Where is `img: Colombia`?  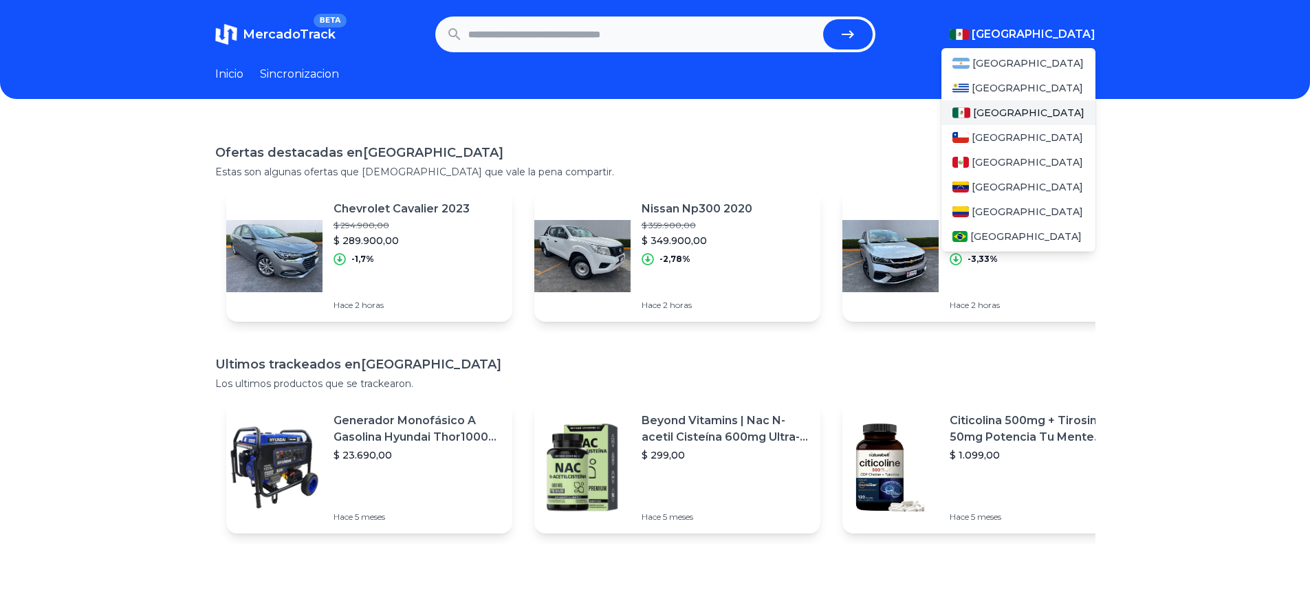
img: Colombia is located at coordinates (961, 212).